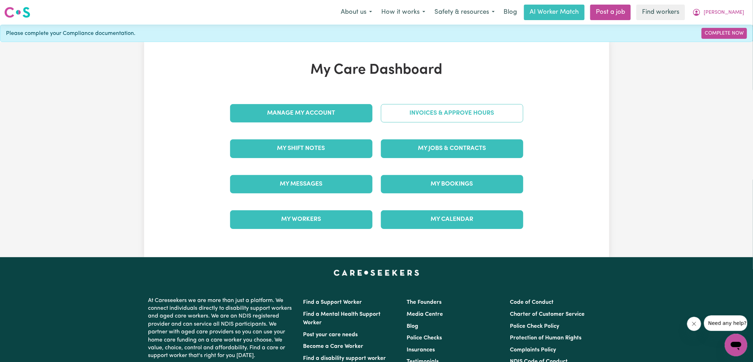 This screenshot has height=362, width=753. I want to click on a: Become a Care Worker, so click(333, 346).